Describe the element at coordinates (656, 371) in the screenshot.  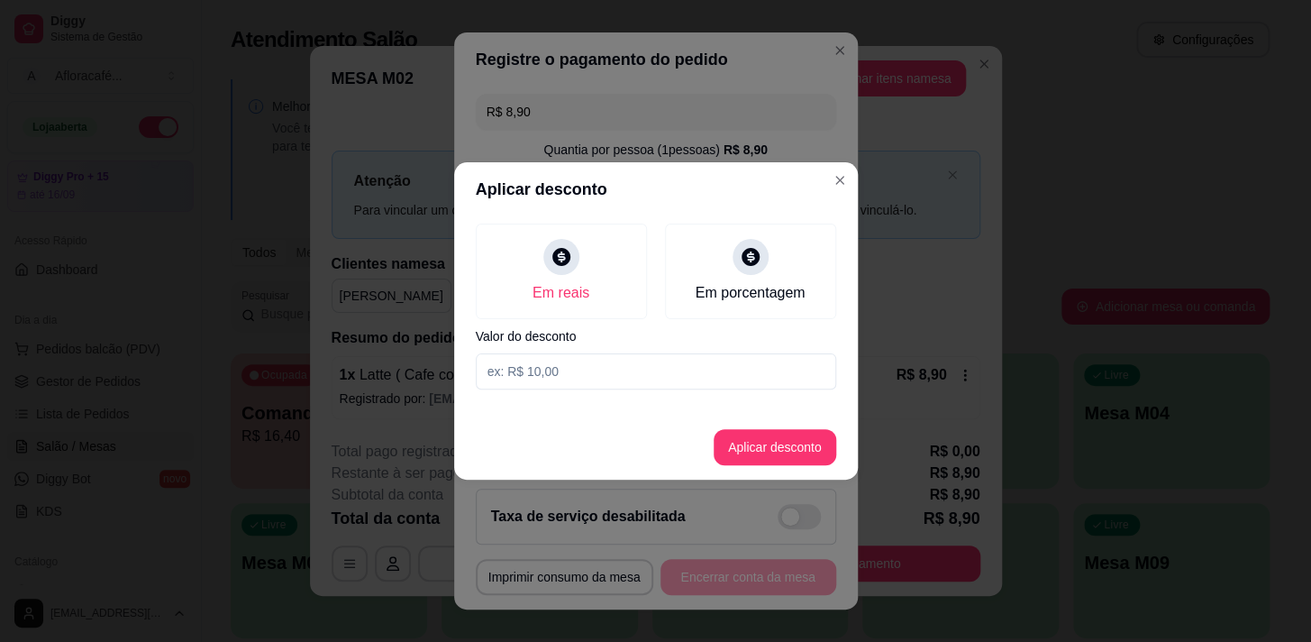
I see `input: Valor do desconto` at that location.